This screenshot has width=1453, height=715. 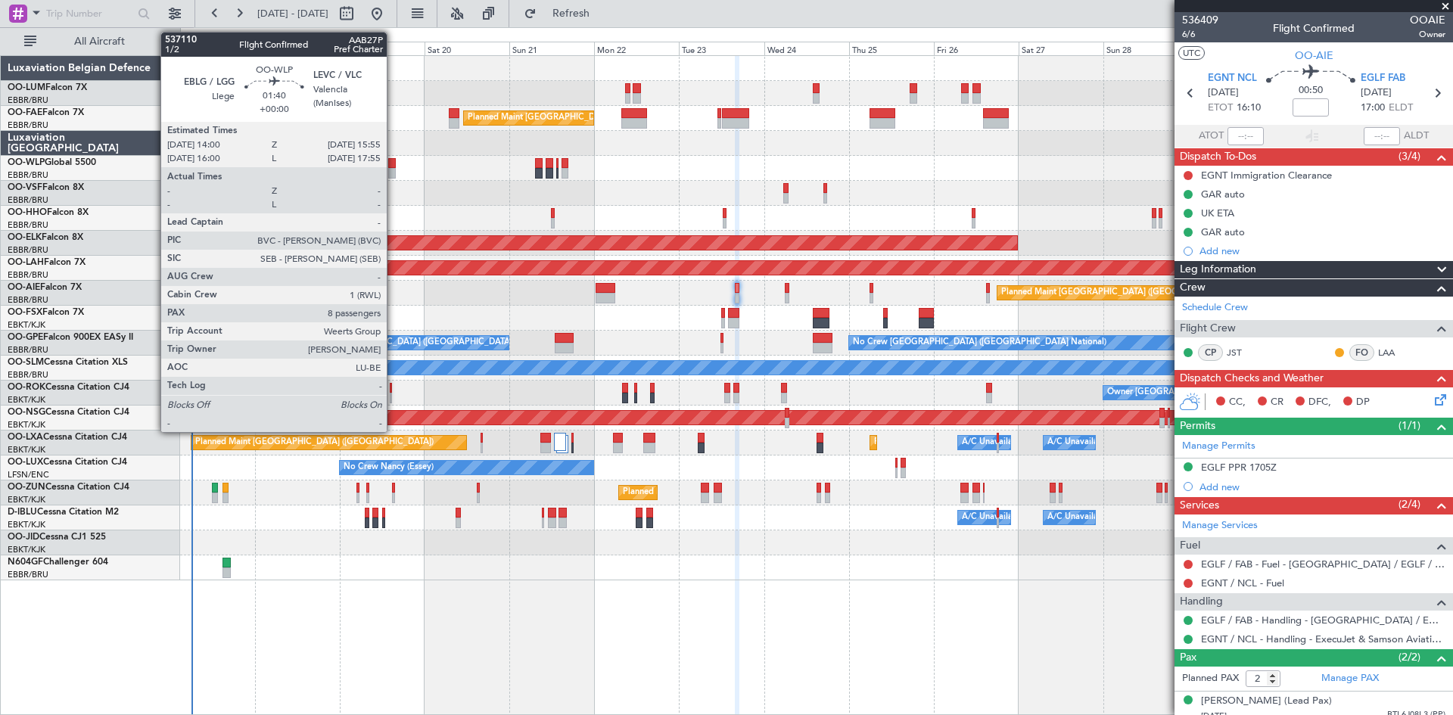 I want to click on a: OO-FSXFalcon 7X, so click(x=45, y=313).